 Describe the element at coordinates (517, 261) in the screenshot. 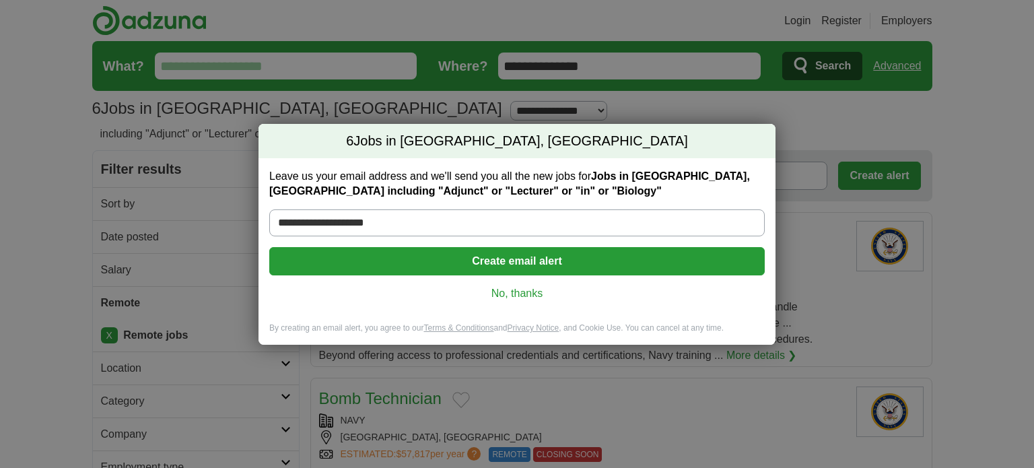

I see `button: Create email alert` at that location.